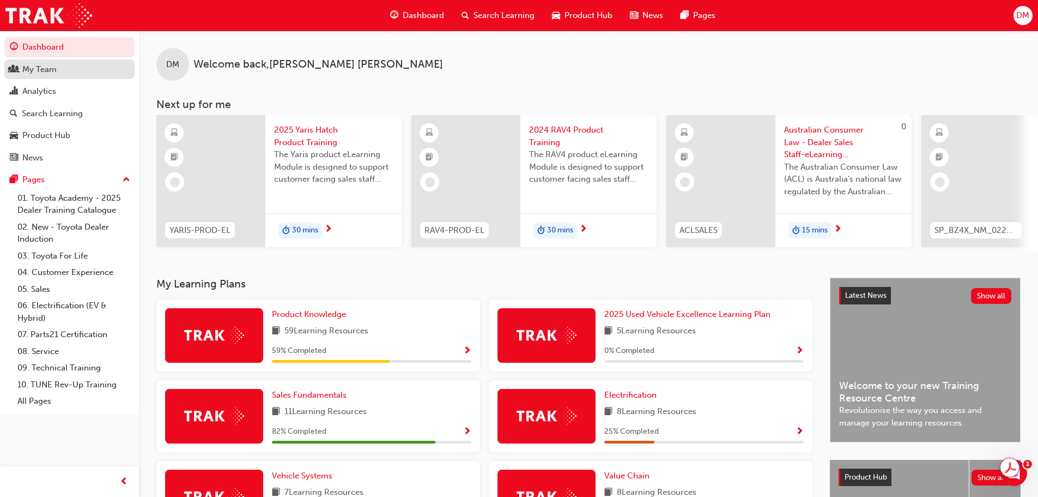 The height and width of the screenshot is (497, 1038). What do you see at coordinates (1023, 15) in the screenshot?
I see `span: DM` at bounding box center [1023, 15].